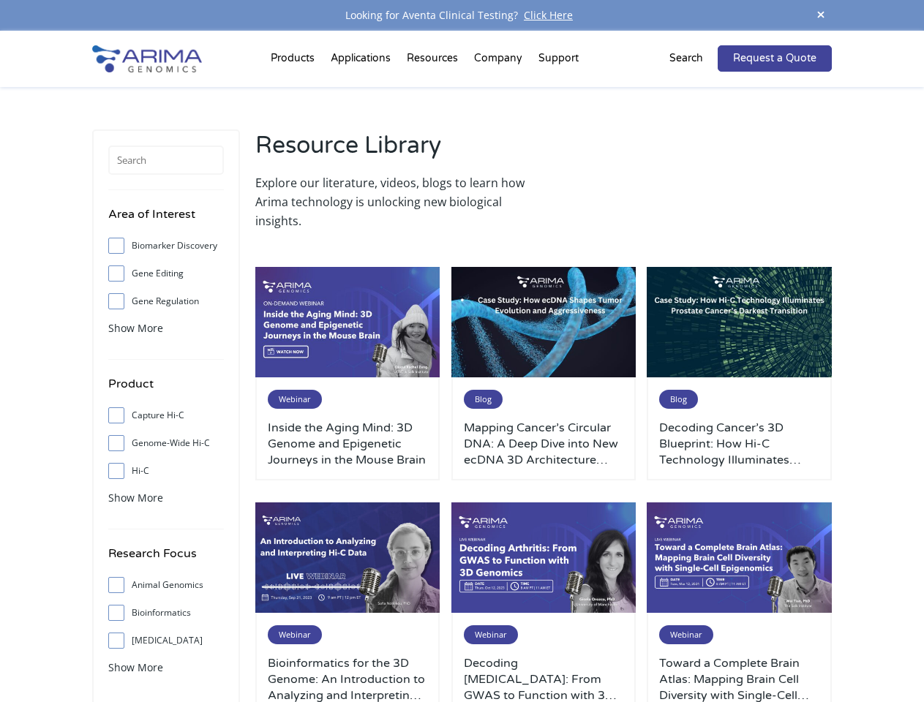  Describe the element at coordinates (347, 557) in the screenshot. I see `img: Sep-2023-Webinar-500x300.jpg` at that location.